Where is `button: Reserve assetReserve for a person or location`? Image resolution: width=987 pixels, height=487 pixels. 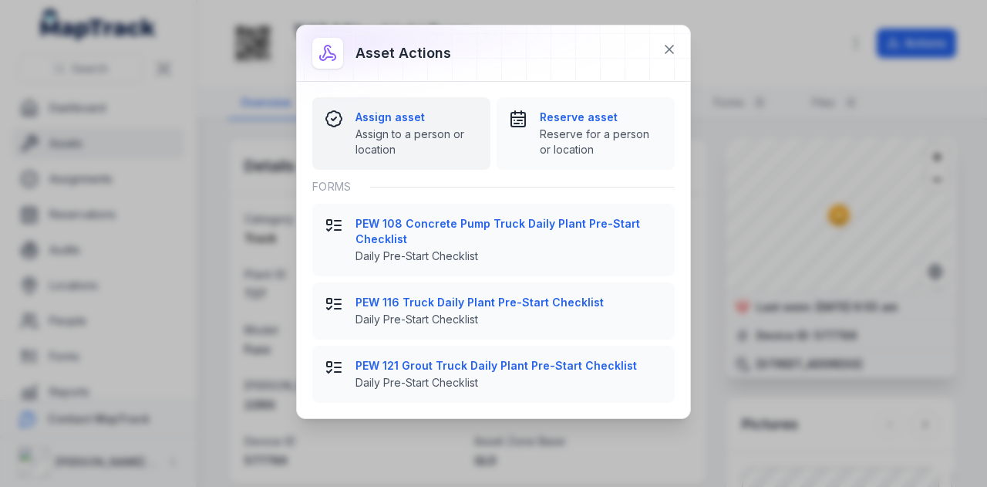
button: Reserve assetReserve for a person or location is located at coordinates (585, 133).